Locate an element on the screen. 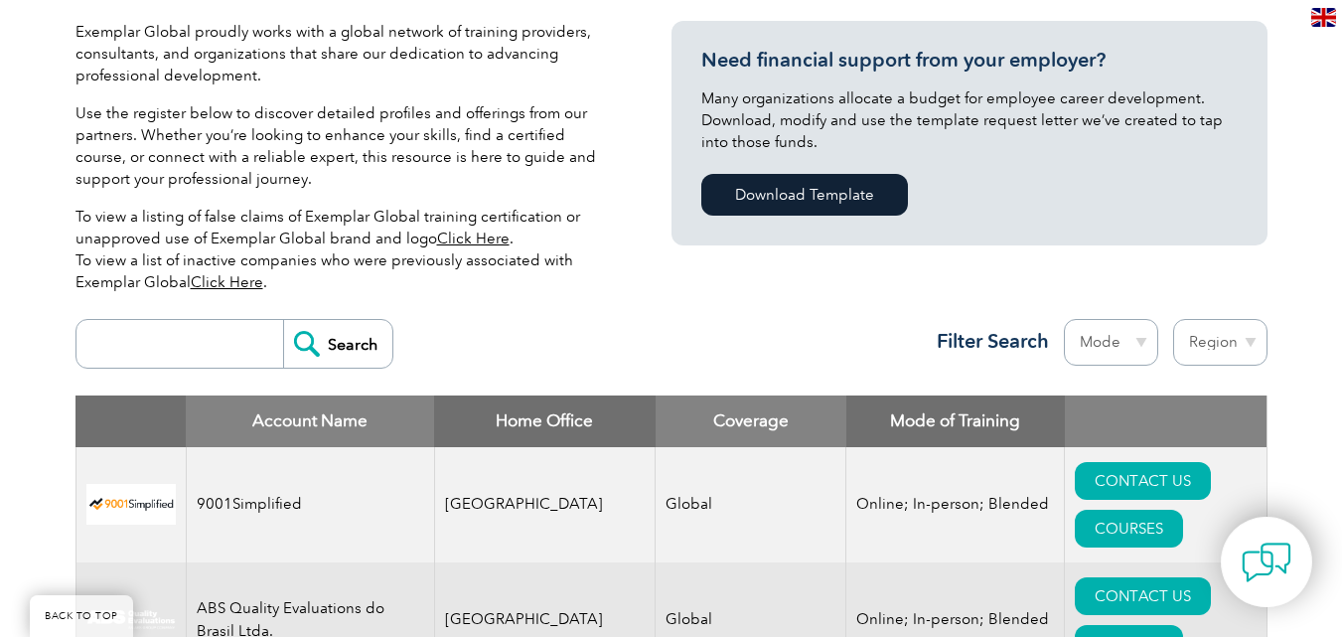  h3: Need financial support from your employer? is located at coordinates (970, 60).